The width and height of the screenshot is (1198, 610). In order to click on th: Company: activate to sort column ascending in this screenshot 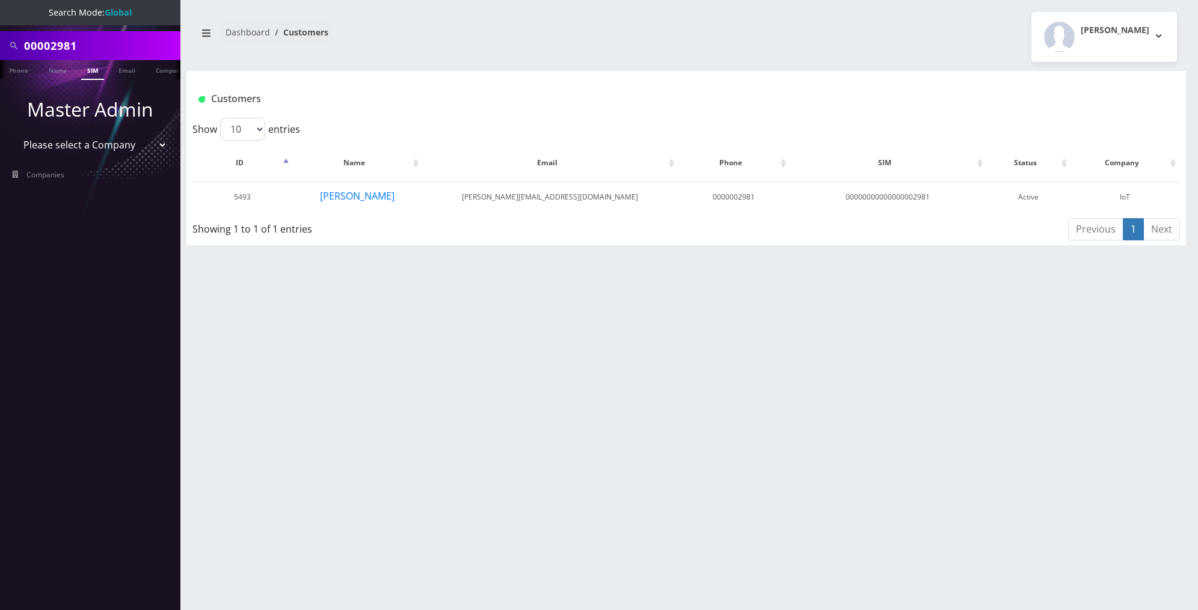, I will do `click(1125, 163)`.